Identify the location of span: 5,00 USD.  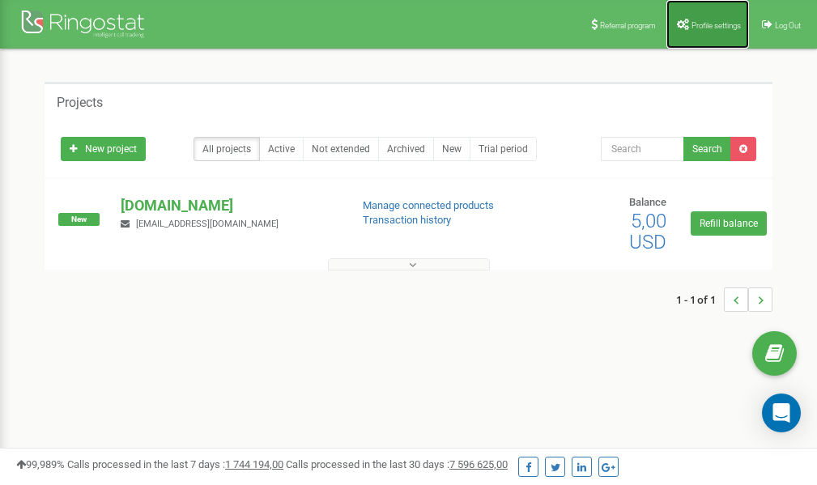
(648, 232).